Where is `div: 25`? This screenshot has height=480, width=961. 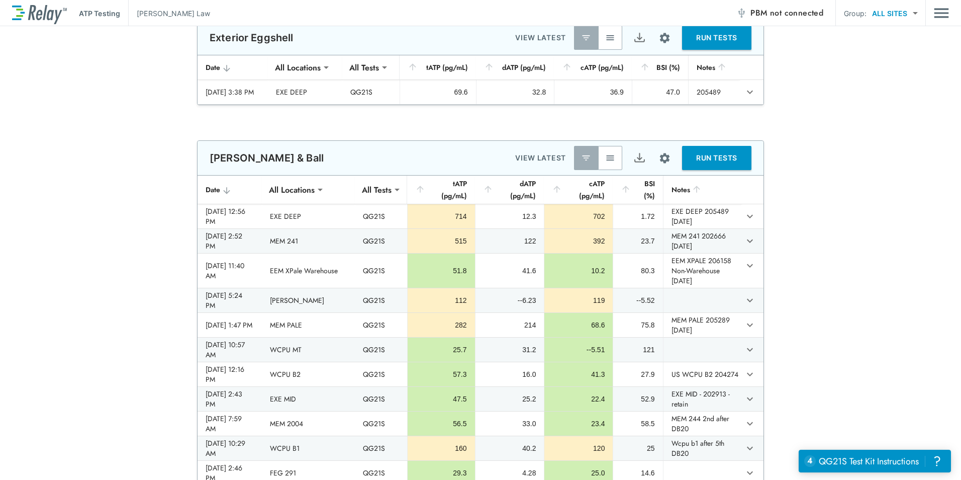 div: 25 is located at coordinates (638, 448).